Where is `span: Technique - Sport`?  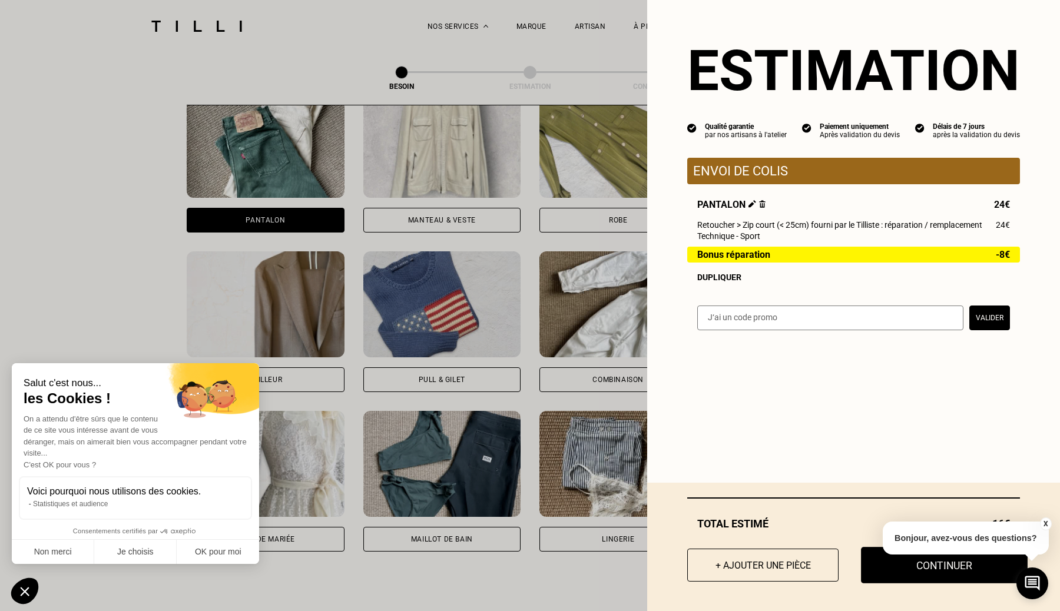
span: Technique - Sport is located at coordinates (729, 236).